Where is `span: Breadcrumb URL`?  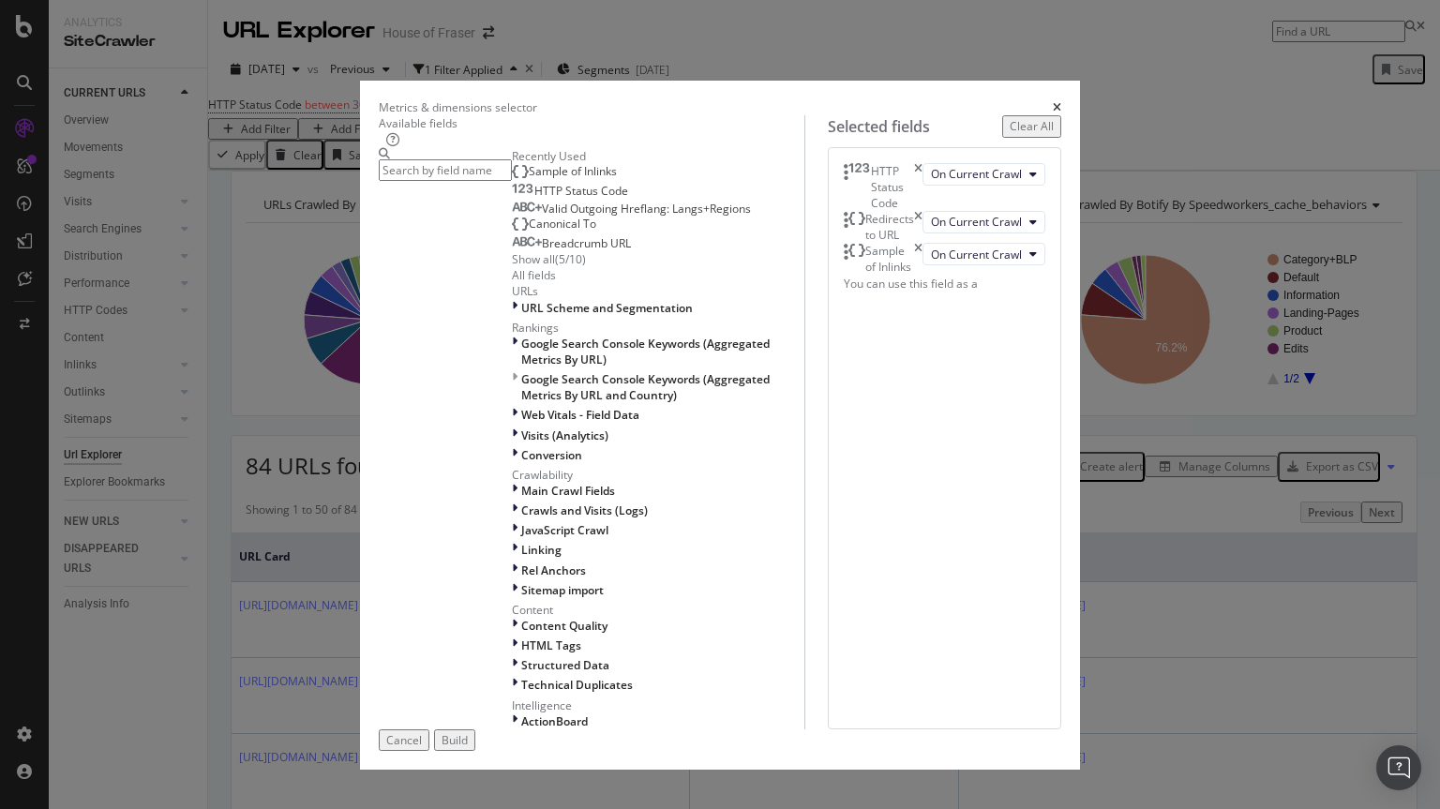
span: Breadcrumb URL is located at coordinates (586, 243).